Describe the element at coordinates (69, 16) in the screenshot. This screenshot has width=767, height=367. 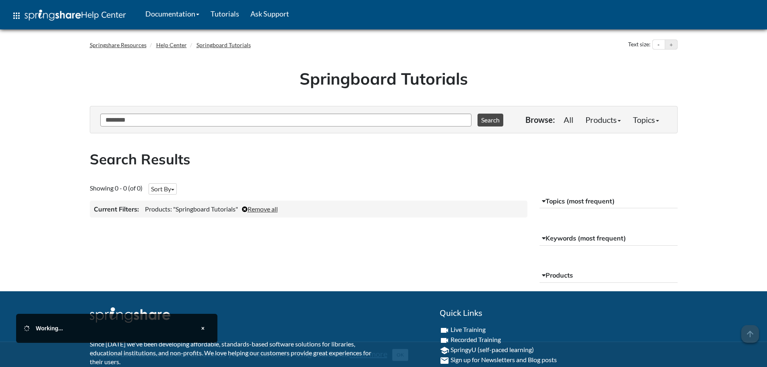
I see `a: apps Help Center` at that location.